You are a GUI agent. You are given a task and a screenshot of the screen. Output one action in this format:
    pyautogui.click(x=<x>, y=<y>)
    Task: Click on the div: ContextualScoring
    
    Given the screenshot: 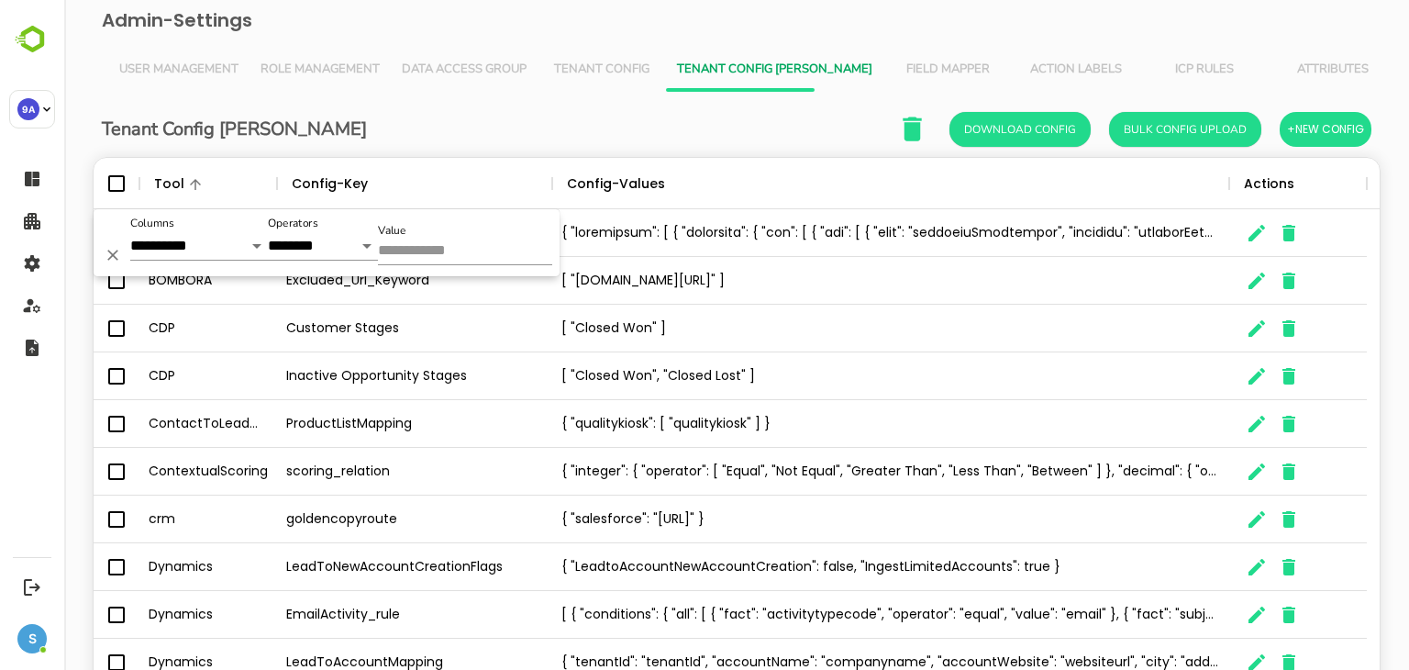 What is the action you would take?
    pyautogui.click(x=144, y=471)
    